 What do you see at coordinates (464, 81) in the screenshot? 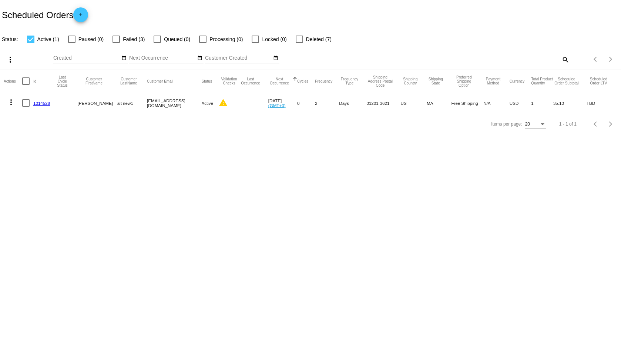
I see `button: Change sorting for PreferredShippingOption` at bounding box center [464, 81].